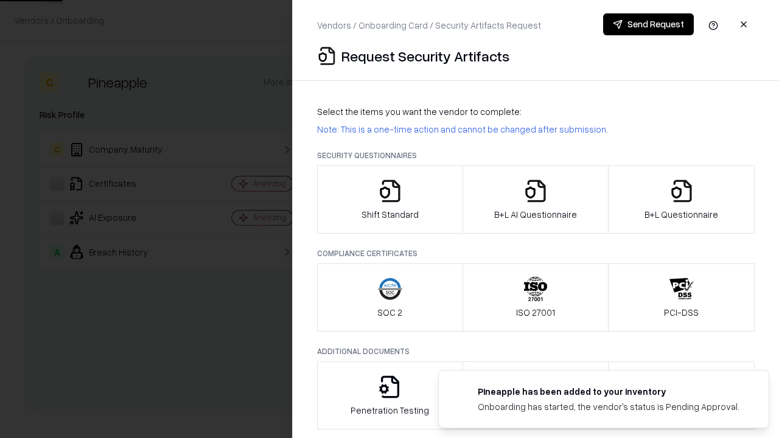  Describe the element at coordinates (536, 351) in the screenshot. I see `p: Additional Documents` at that location.